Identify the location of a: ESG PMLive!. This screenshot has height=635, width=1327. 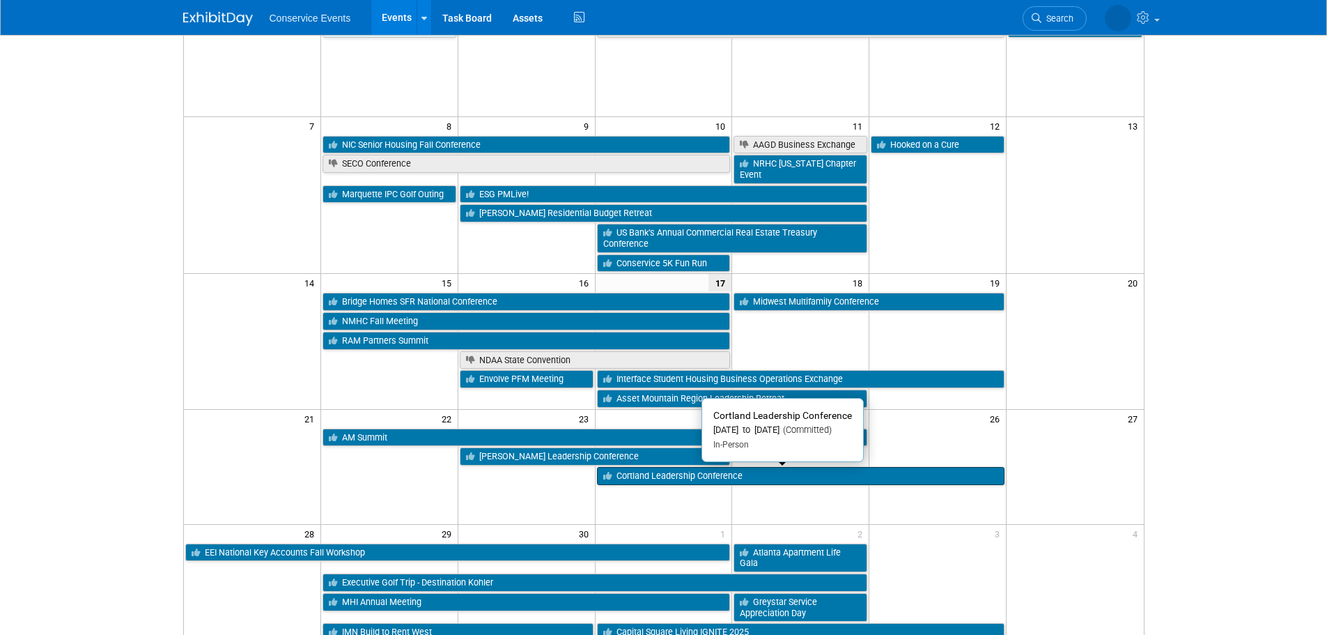
(664, 194).